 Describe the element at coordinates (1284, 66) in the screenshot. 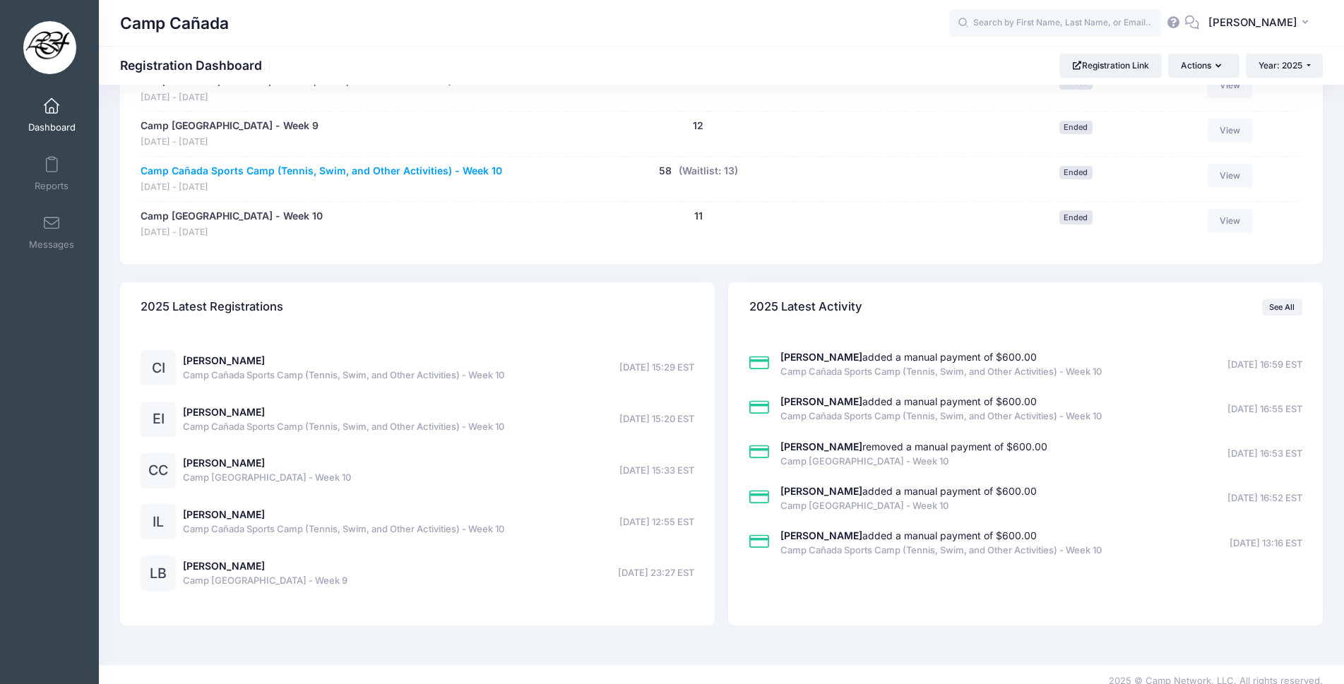

I see `button: Year: 2025` at that location.